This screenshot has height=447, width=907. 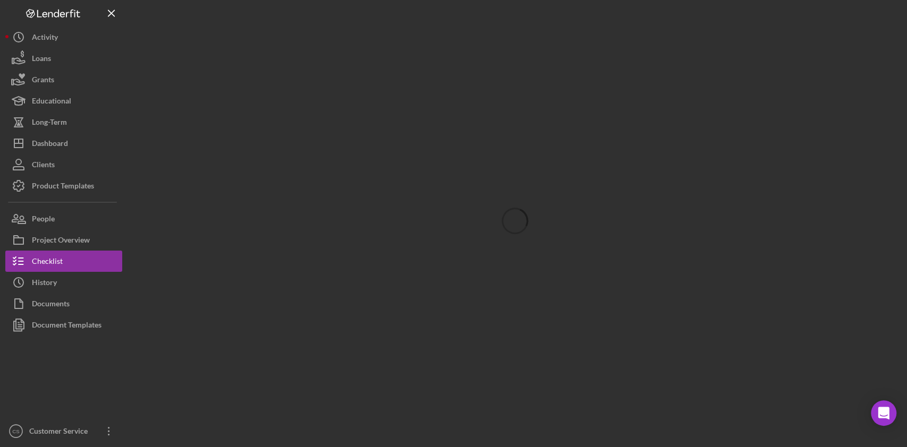 I want to click on button: Checklist, so click(x=64, y=261).